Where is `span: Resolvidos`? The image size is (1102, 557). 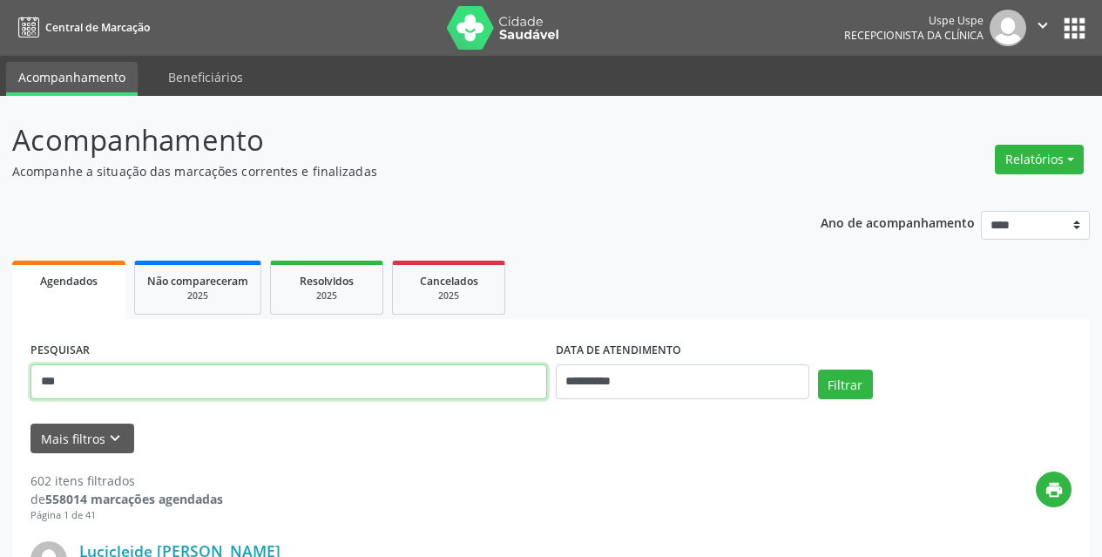 span: Resolvidos is located at coordinates (327, 280).